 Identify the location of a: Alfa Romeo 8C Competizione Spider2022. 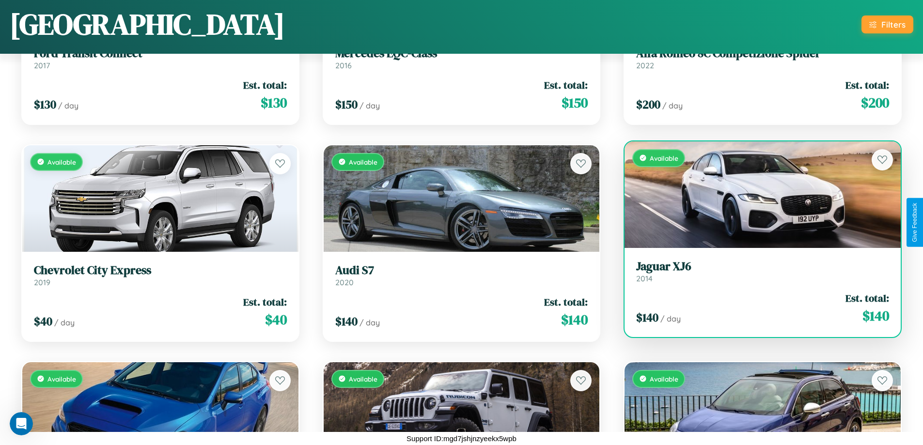
(762, 58).